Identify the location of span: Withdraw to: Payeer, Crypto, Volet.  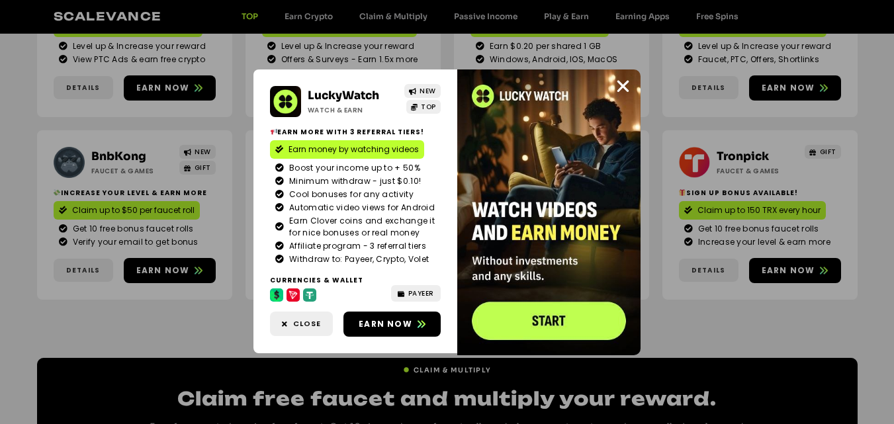
(357, 259).